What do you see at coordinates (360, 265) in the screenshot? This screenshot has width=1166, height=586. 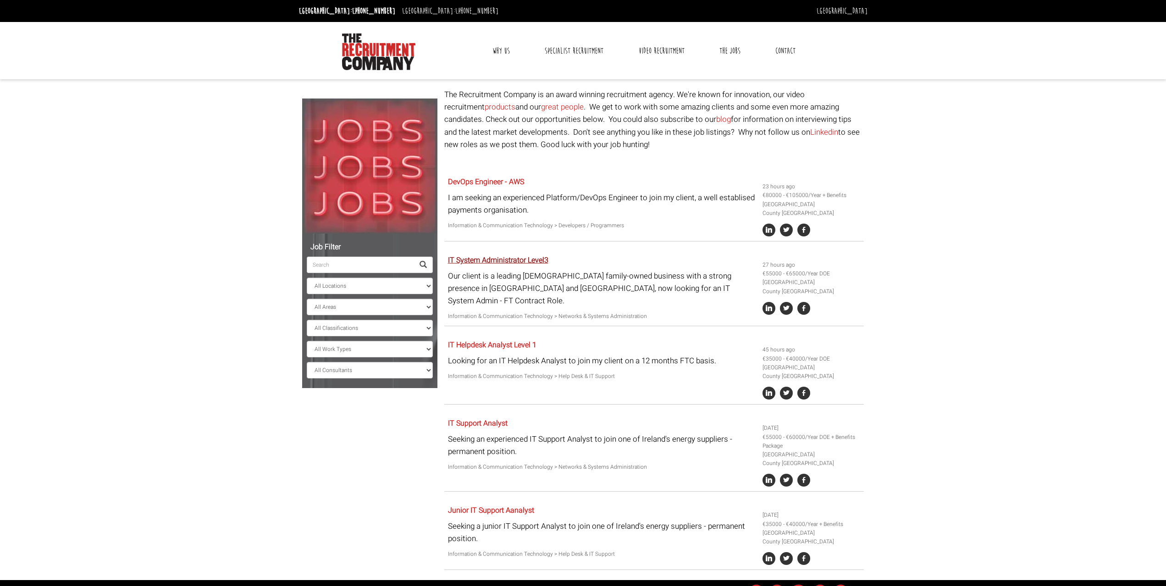 I see `input: Search` at bounding box center [360, 265].